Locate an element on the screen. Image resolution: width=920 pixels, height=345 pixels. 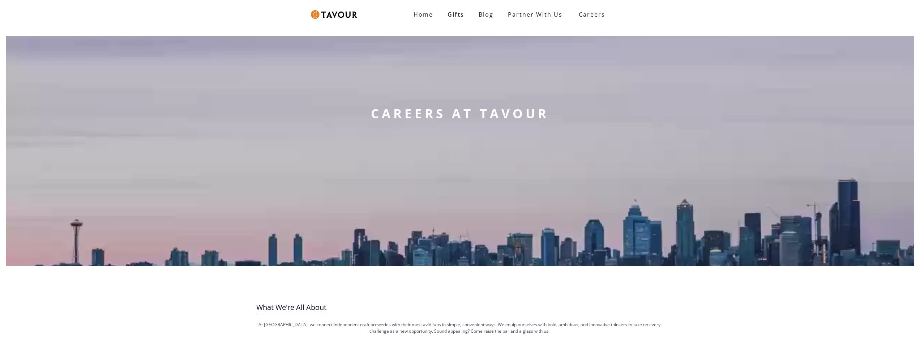
strong: CAREERS AT TAVOUR is located at coordinates (460, 113).